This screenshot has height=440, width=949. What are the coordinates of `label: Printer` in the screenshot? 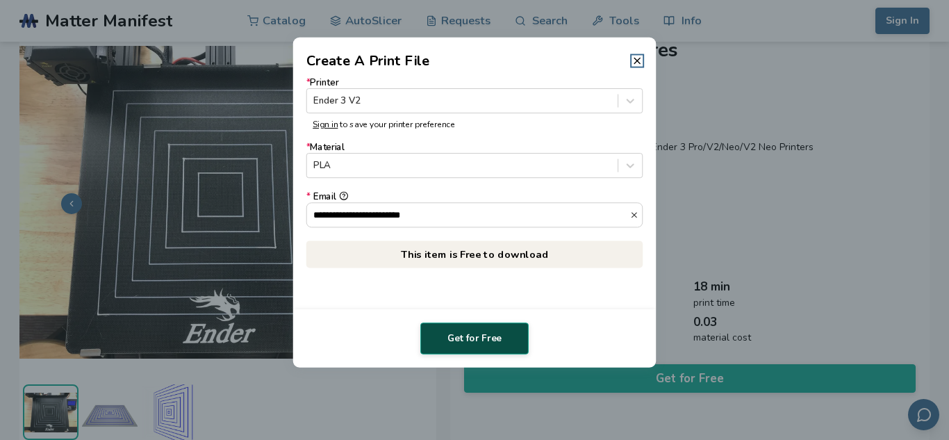 It's located at (475, 95).